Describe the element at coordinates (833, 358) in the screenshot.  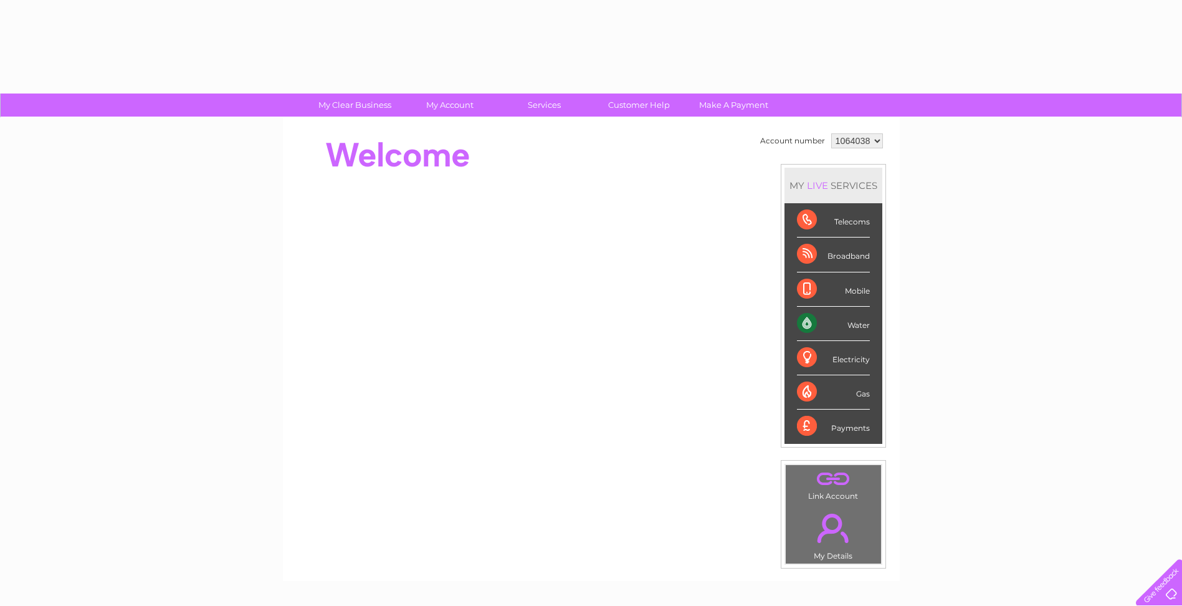
I see `div: Electricity` at that location.